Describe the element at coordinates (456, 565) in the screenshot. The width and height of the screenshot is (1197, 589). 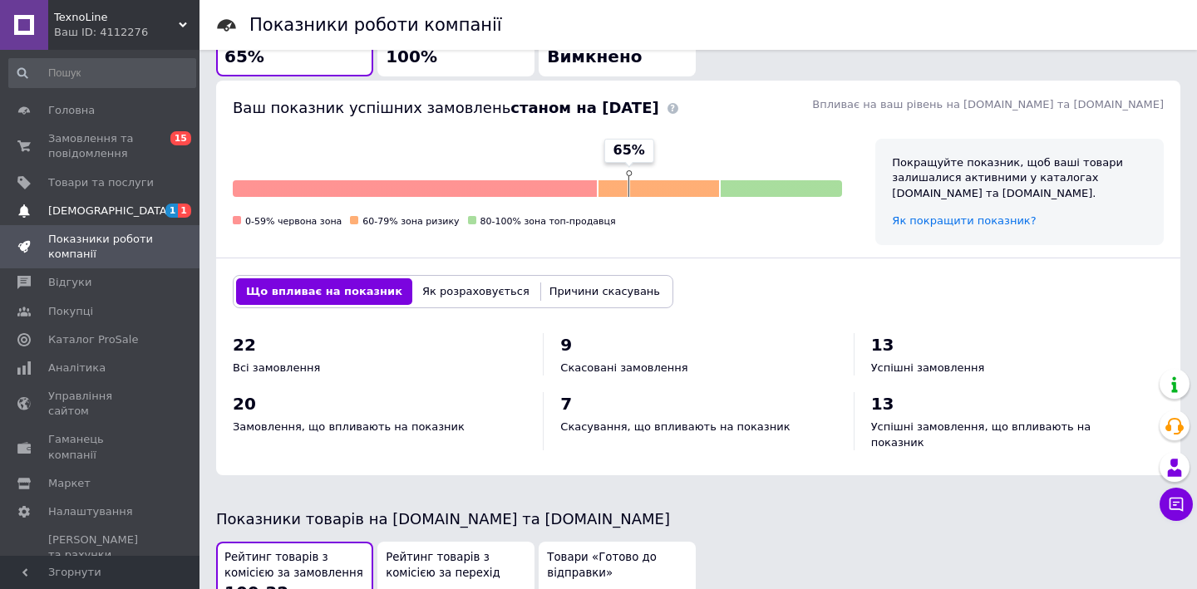
I see `span: Рейтинг товарів з комісією за перехід` at that location.